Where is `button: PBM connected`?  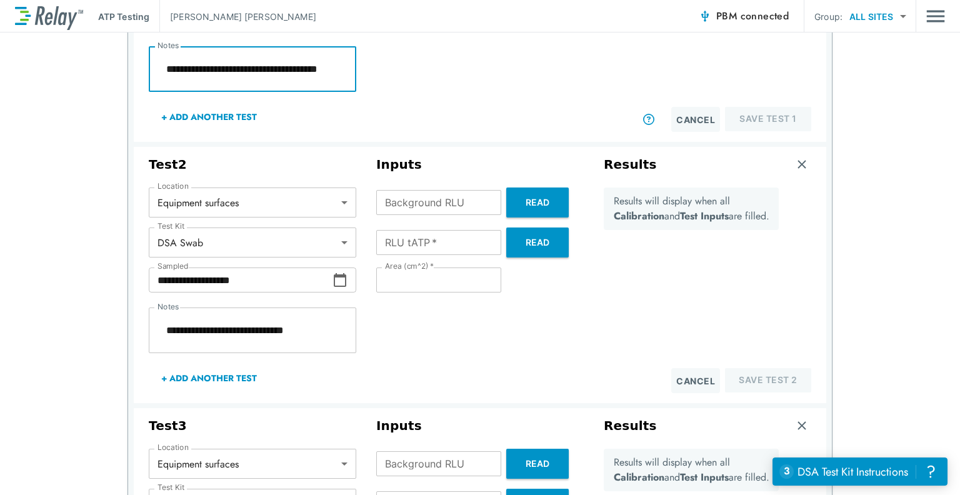
button: PBM connected is located at coordinates (743, 16).